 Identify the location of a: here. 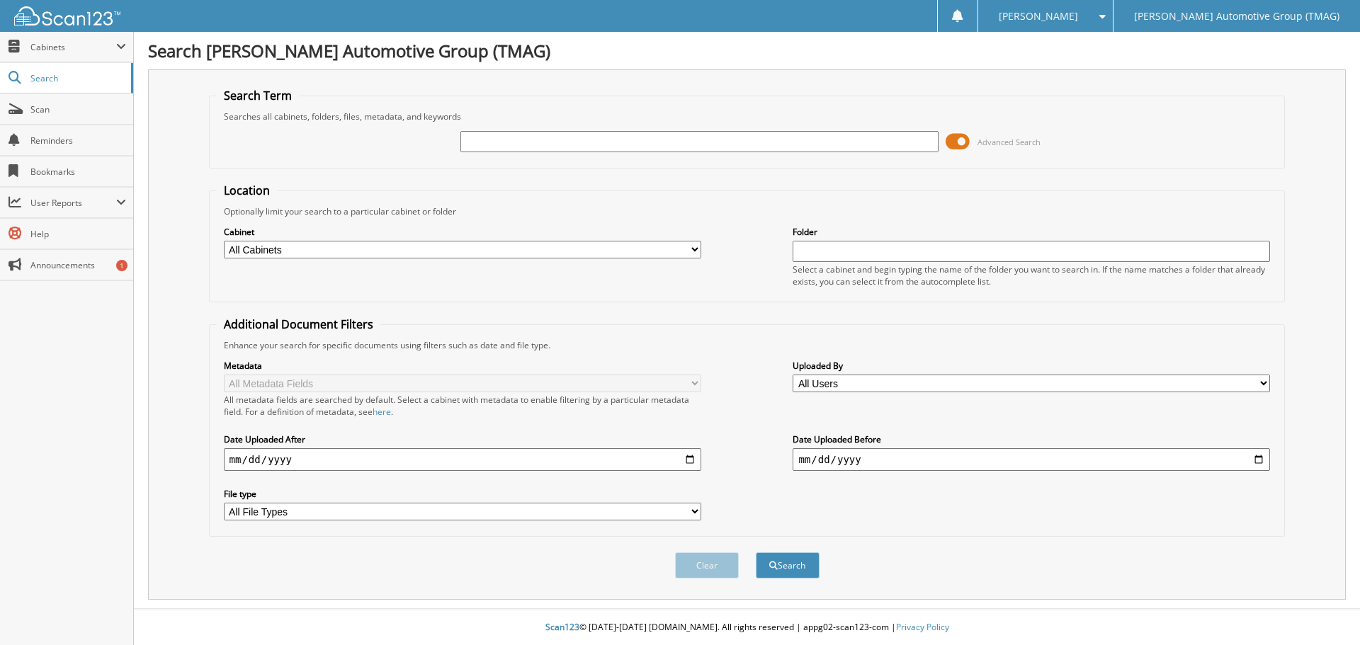
(382, 412).